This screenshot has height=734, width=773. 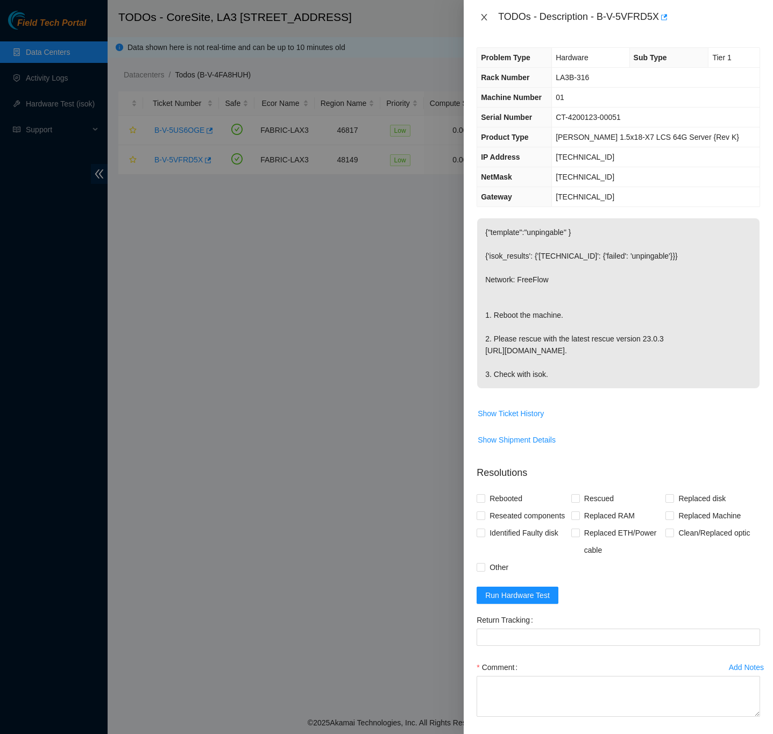 I want to click on label: Return Tracking, so click(x=507, y=620).